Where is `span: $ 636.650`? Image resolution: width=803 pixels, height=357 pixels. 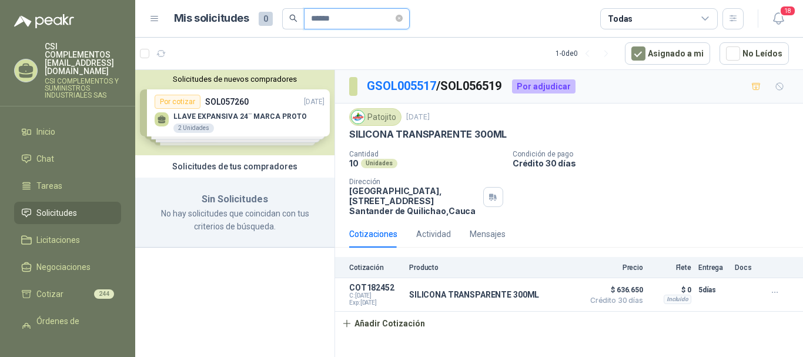 span: $ 636.650 is located at coordinates (614, 290).